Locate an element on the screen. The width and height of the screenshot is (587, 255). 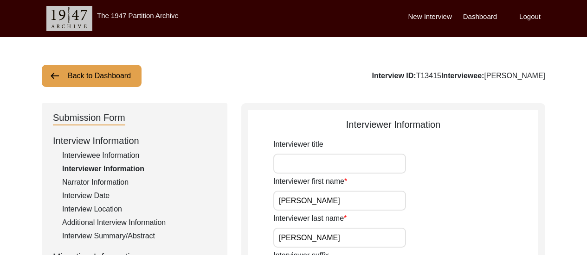
button: Back to Dashboard is located at coordinates (91, 76).